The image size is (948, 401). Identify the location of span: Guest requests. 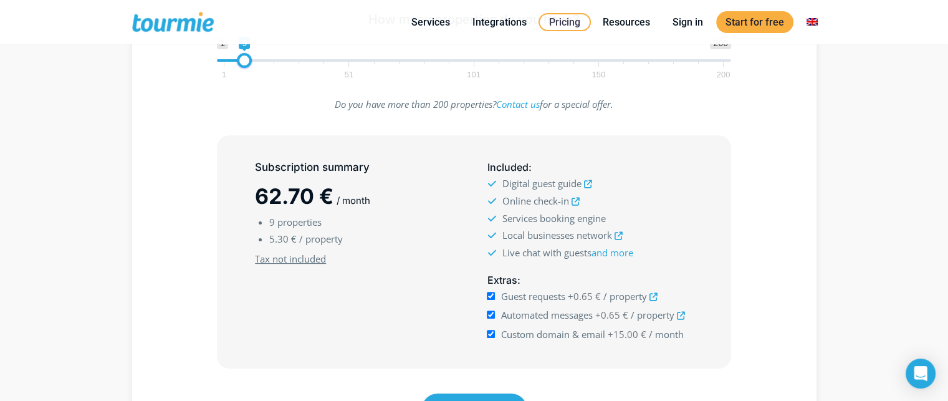
(533, 296).